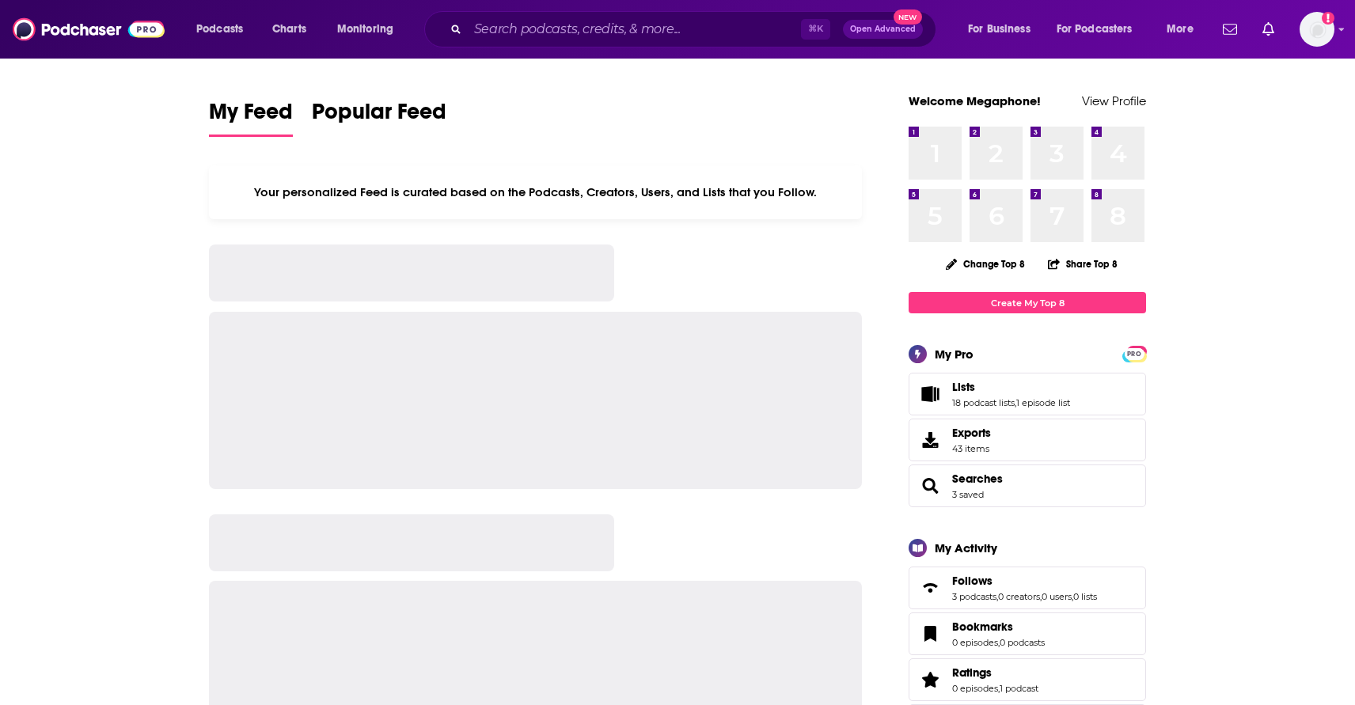 Image resolution: width=1355 pixels, height=705 pixels. I want to click on button: Show profile menu, so click(1317, 29).